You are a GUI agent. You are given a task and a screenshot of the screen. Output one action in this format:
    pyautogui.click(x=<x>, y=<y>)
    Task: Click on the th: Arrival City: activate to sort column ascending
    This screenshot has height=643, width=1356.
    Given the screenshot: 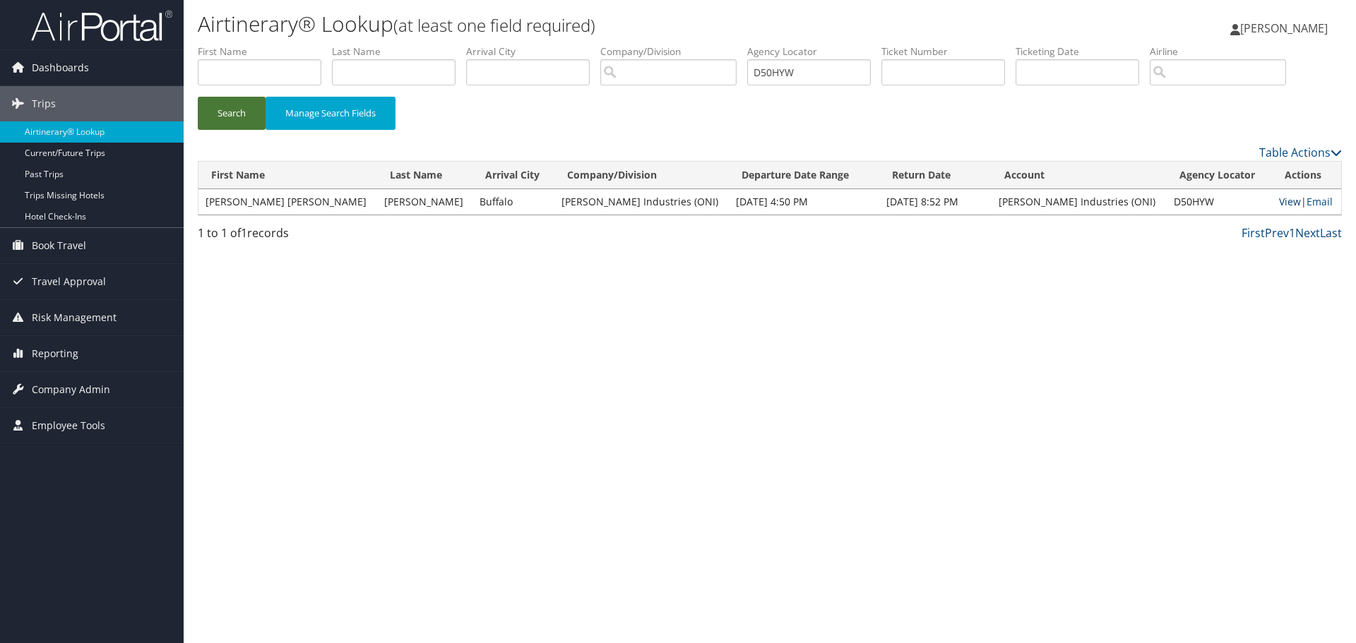 What is the action you would take?
    pyautogui.click(x=513, y=175)
    